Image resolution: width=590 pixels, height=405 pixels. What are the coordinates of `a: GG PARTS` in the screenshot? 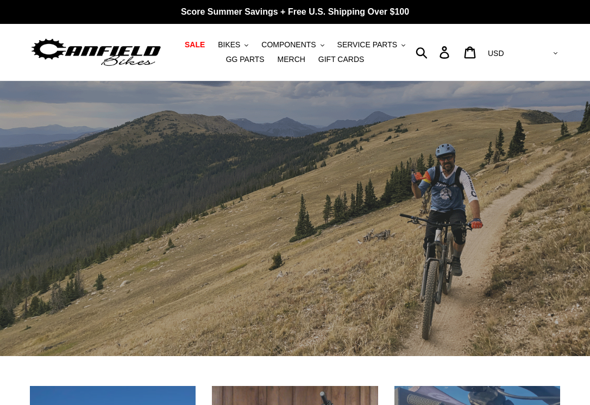 It's located at (245, 59).